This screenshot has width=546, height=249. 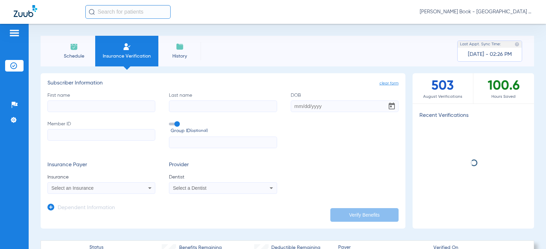 I want to click on h3: Provider, so click(x=223, y=166).